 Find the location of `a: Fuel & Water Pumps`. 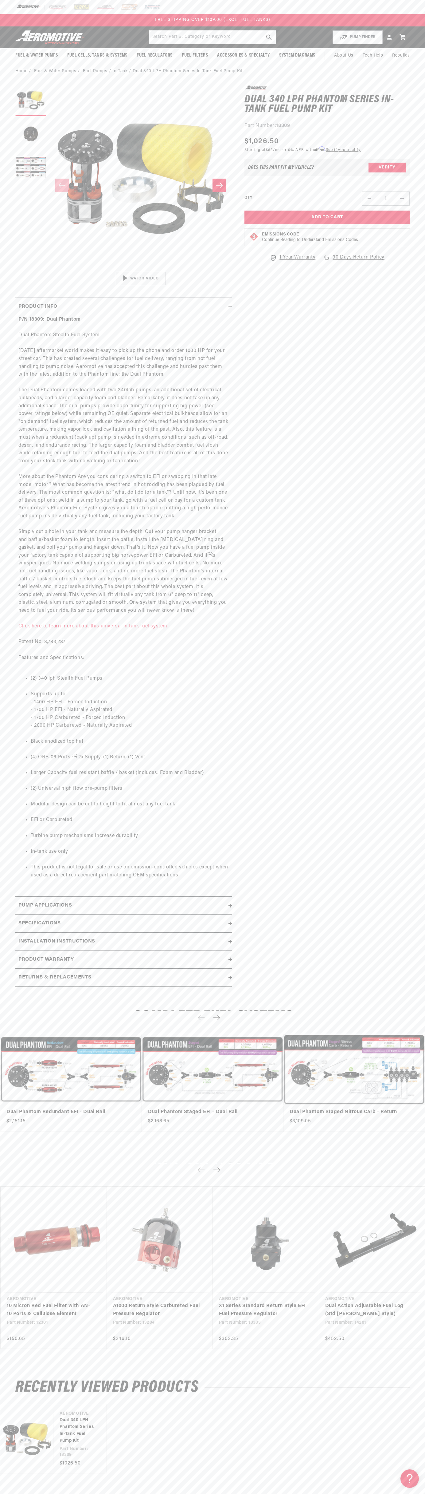

a: Fuel & Water Pumps is located at coordinates (55, 71).